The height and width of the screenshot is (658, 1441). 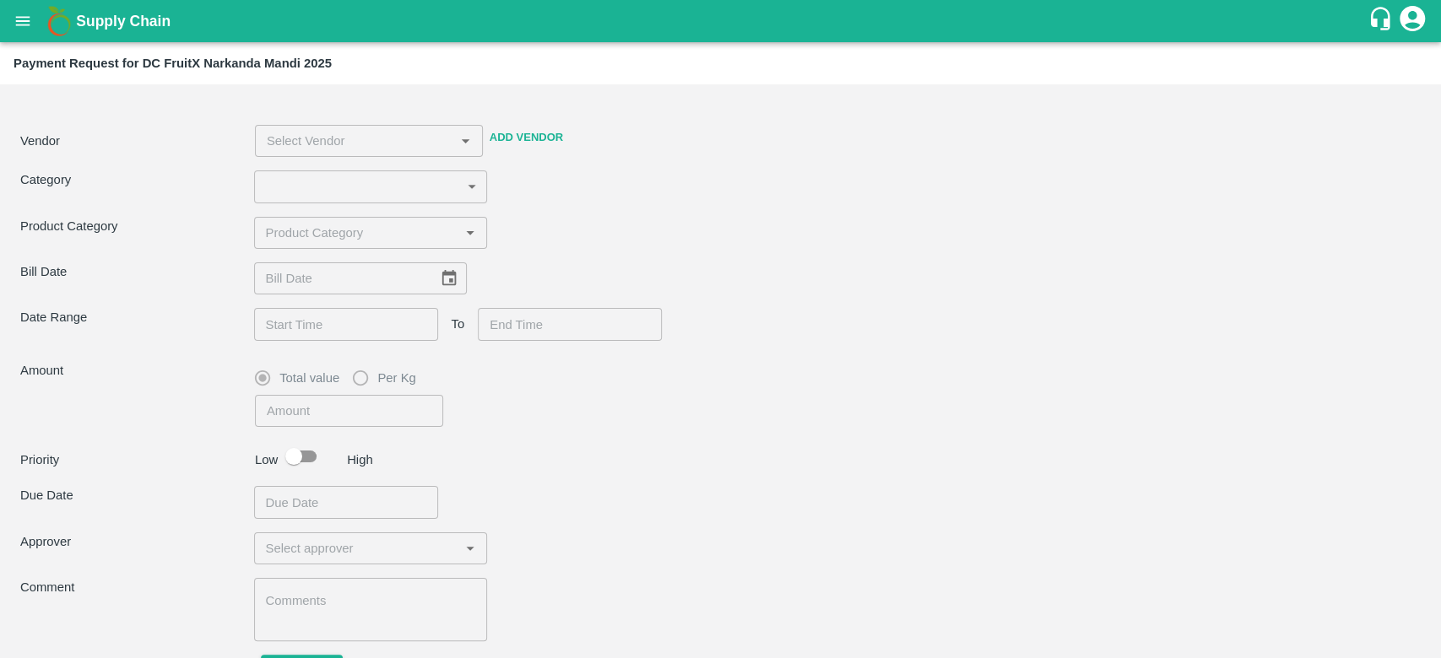 I want to click on input: Select Vendor, so click(x=343, y=141).